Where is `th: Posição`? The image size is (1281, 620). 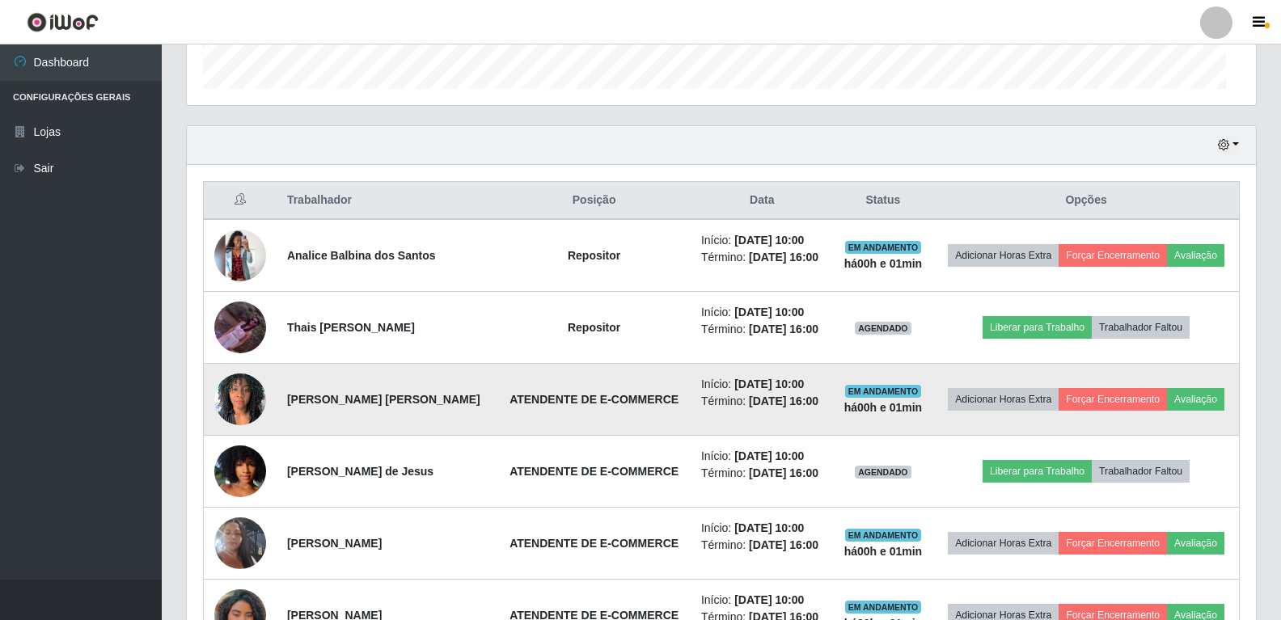
th: Posição is located at coordinates (594, 201).